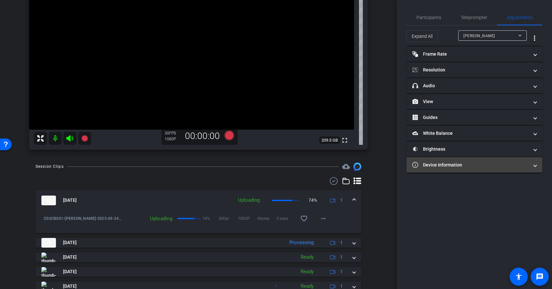  Describe the element at coordinates (474, 149) in the screenshot. I see `mat-expansion-panel-header: Brightness` at that location.